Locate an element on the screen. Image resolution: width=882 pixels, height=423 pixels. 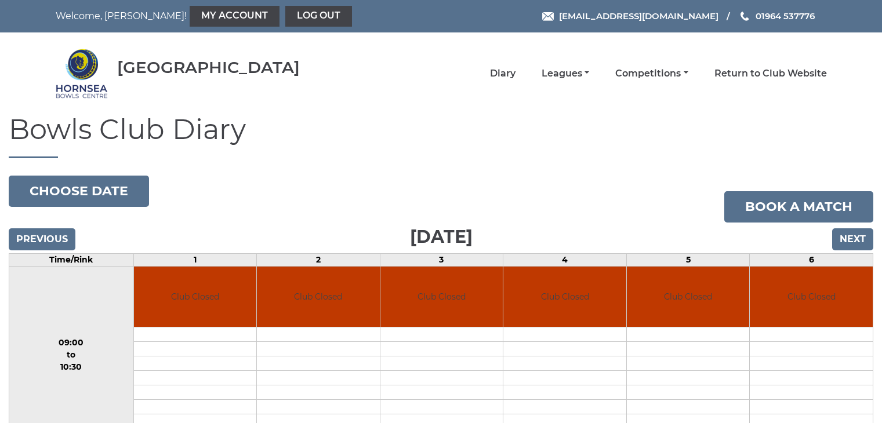
img: Phone us is located at coordinates (744, 16).